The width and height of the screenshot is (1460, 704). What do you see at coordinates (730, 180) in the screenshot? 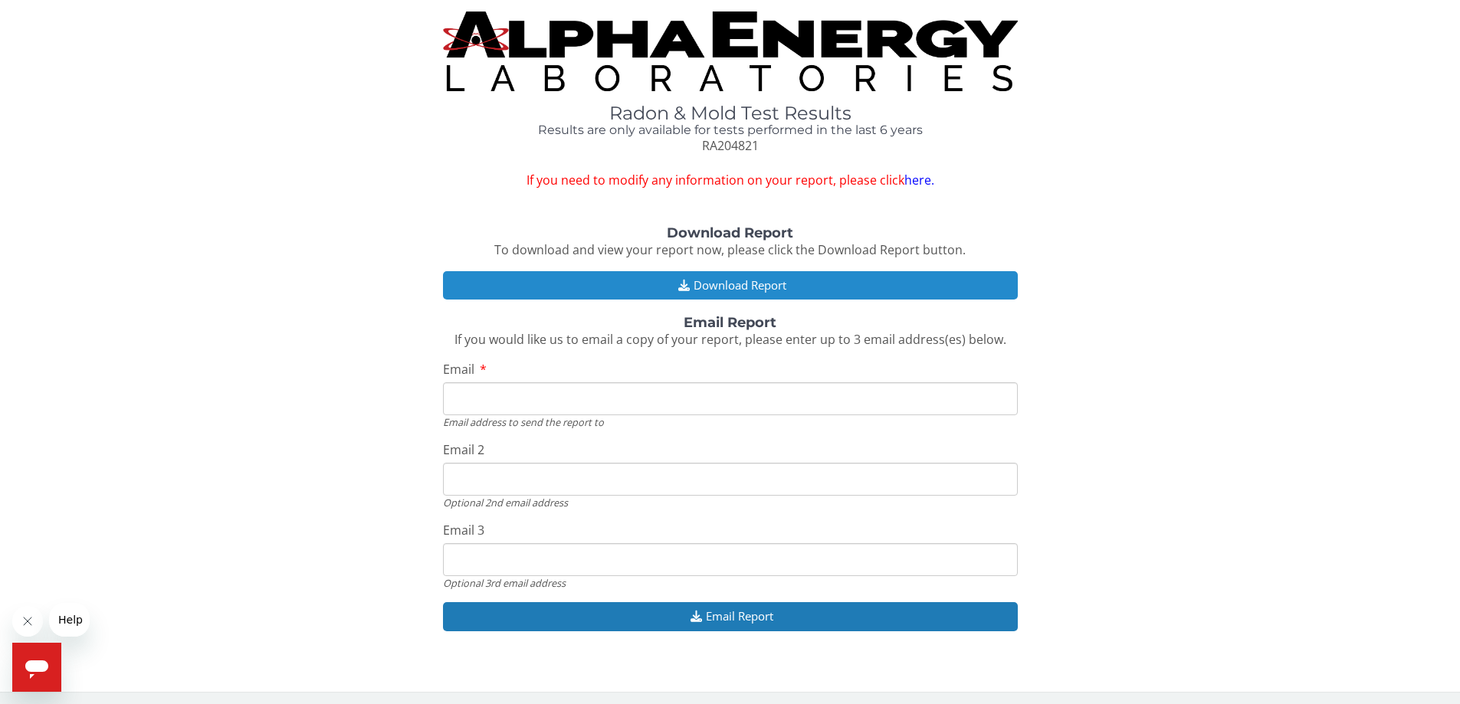
I see `span: If you need to modify any information on your report, please click` at bounding box center [730, 180].